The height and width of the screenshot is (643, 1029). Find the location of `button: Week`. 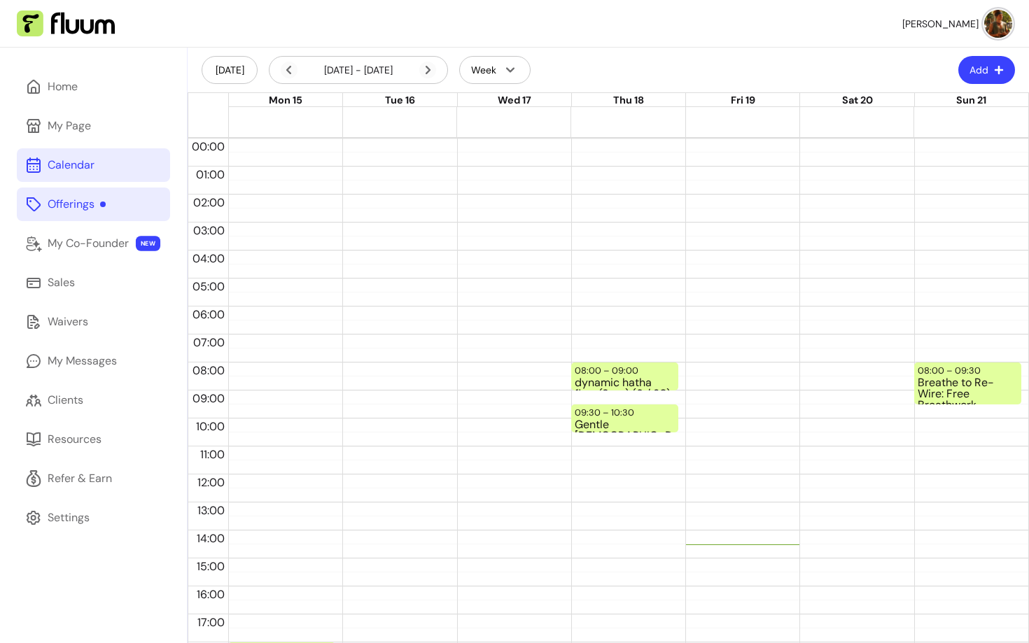

button: Week is located at coordinates (495, 70).